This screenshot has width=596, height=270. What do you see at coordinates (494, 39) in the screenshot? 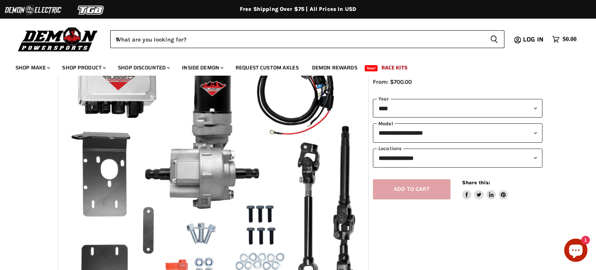
I see `button: Search` at bounding box center [494, 39].